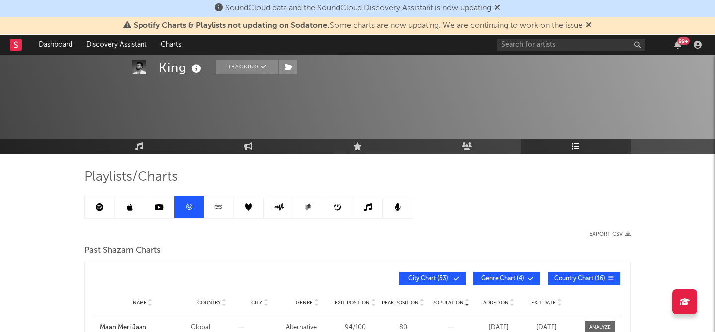  What do you see at coordinates (209, 303) in the screenshot?
I see `span: Country` at bounding box center [209, 303].